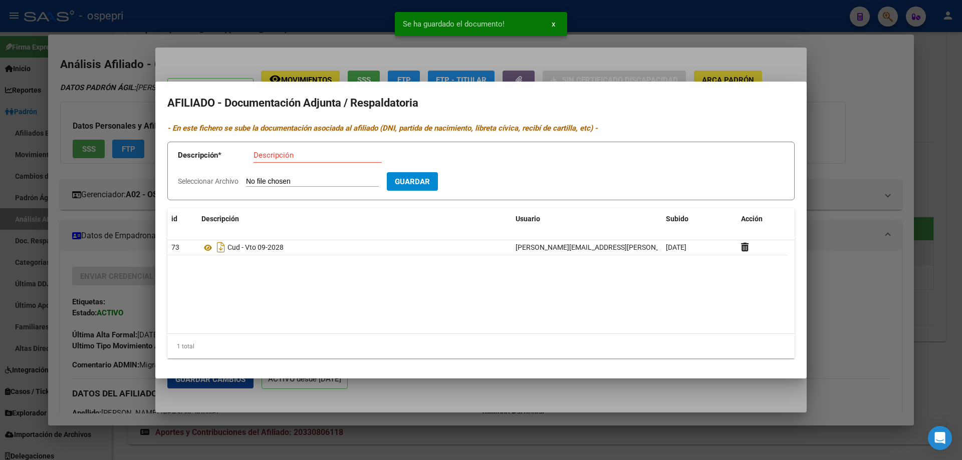 Image resolution: width=962 pixels, height=460 pixels. I want to click on datatable-header-cell: id, so click(182, 219).